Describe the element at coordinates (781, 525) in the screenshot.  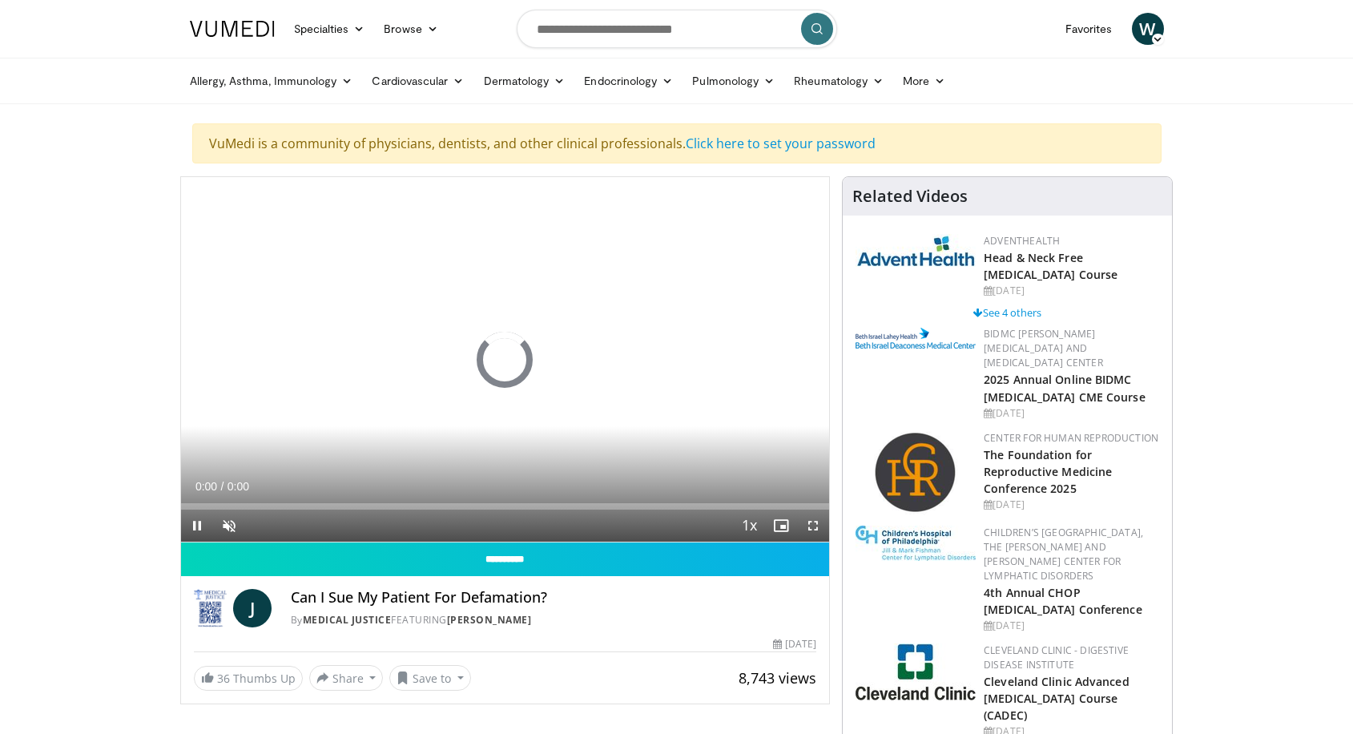
I see `button: Enable picture-in-picture mode` at that location.